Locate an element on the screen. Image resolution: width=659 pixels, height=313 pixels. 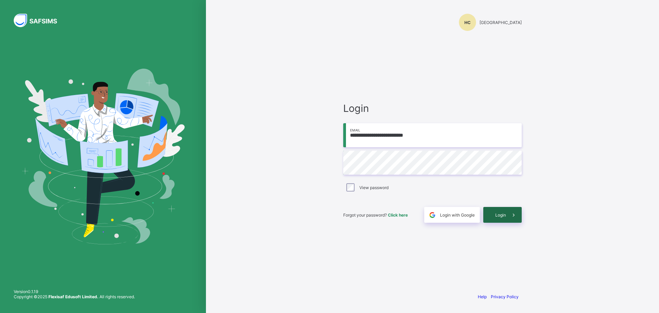
img: google.396cfc9801f0270233282035f929180a.svg is located at coordinates (432, 215).